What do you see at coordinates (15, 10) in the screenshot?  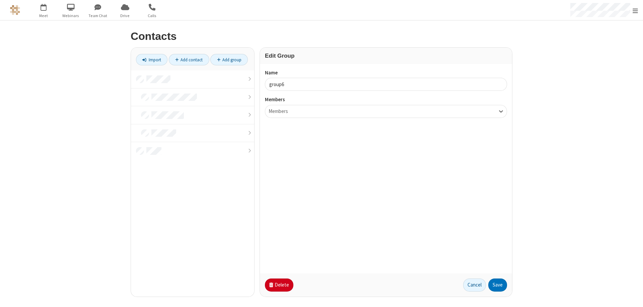 I see `img: QA Selenium DO NOT DELETE OR CHANGE` at bounding box center [15, 10].